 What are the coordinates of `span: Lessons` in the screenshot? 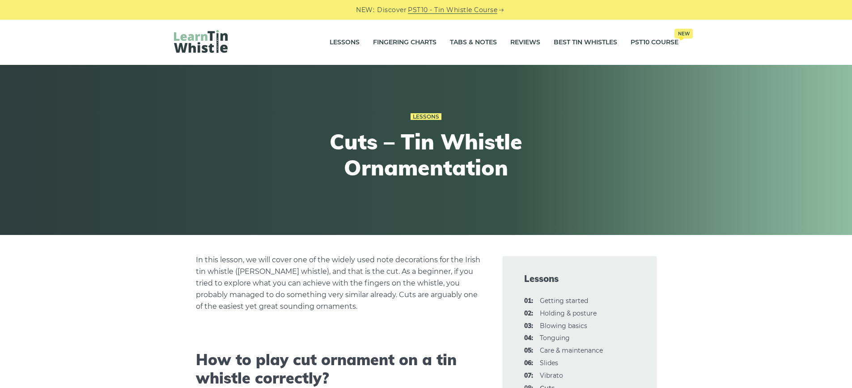 It's located at (580, 279).